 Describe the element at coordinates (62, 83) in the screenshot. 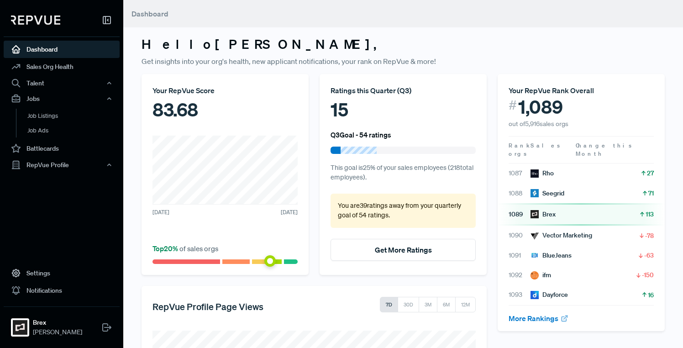

I see `button: Talent` at that location.